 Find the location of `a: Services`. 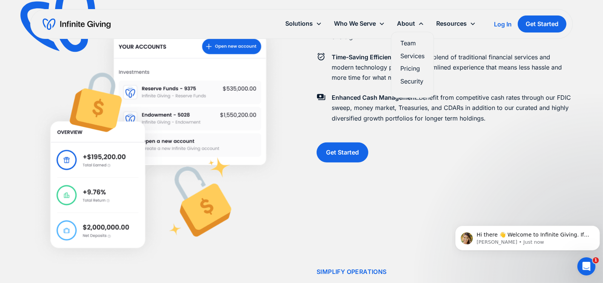

a: Services is located at coordinates (412, 56).